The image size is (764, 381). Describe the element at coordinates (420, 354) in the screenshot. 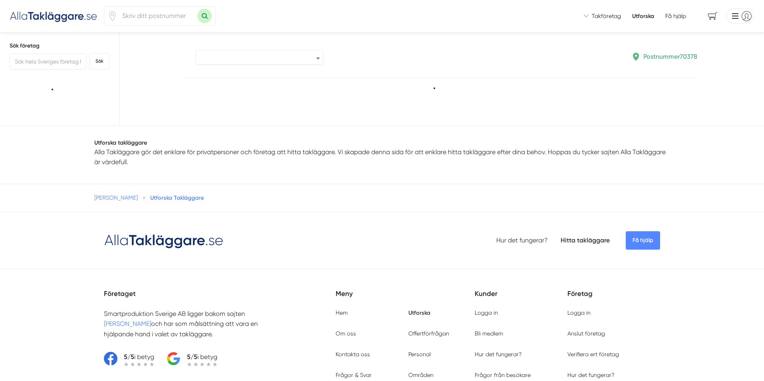

I see `a: Personal` at that location.